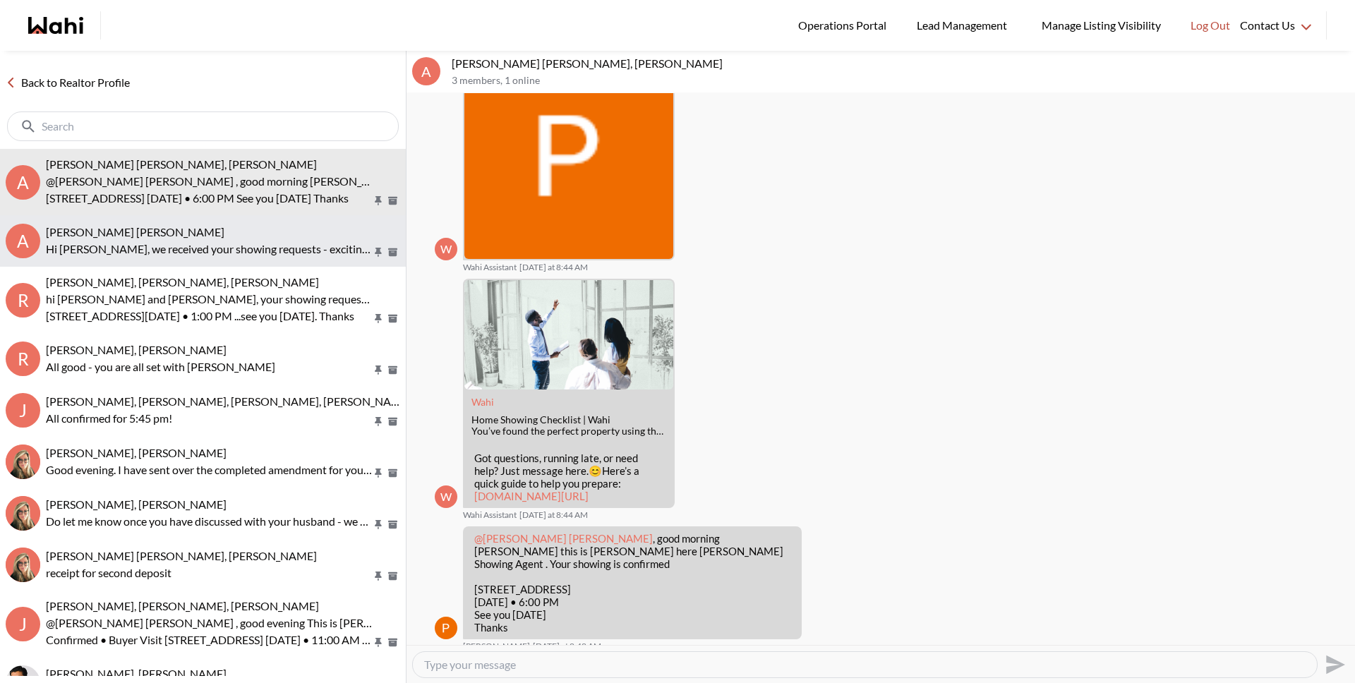  I want to click on time: 2025-09-02T12:44:52.204Z, so click(553, 515).